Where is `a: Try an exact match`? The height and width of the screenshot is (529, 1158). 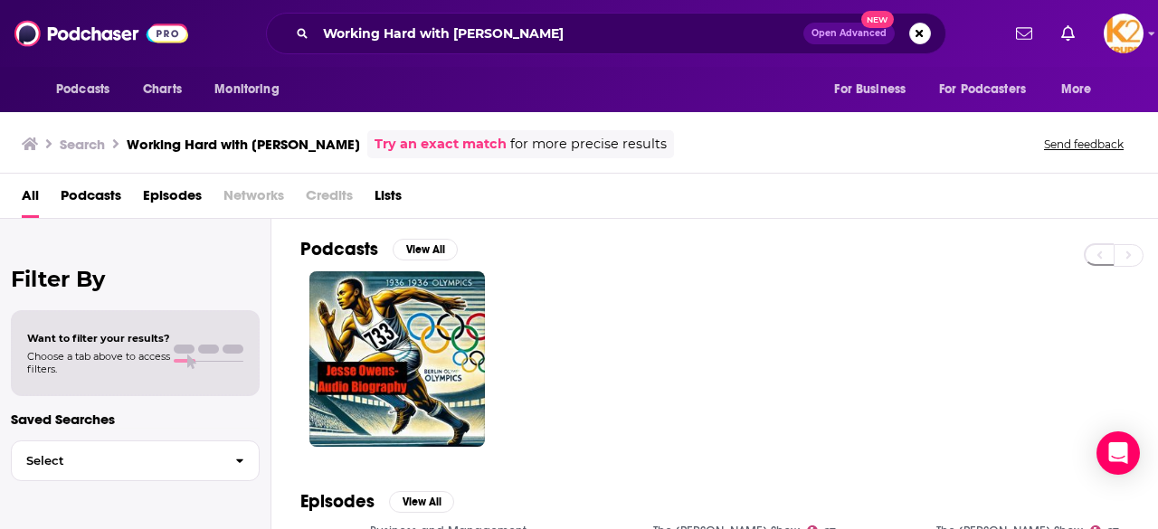
a: Try an exact match is located at coordinates (440, 144).